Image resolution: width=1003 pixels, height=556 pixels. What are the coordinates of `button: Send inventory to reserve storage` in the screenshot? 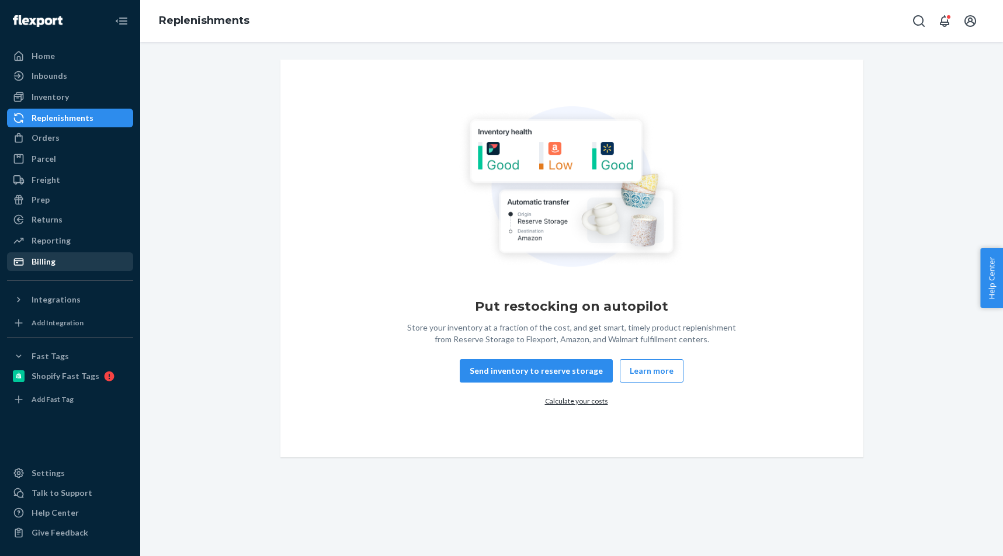 It's located at (536, 371).